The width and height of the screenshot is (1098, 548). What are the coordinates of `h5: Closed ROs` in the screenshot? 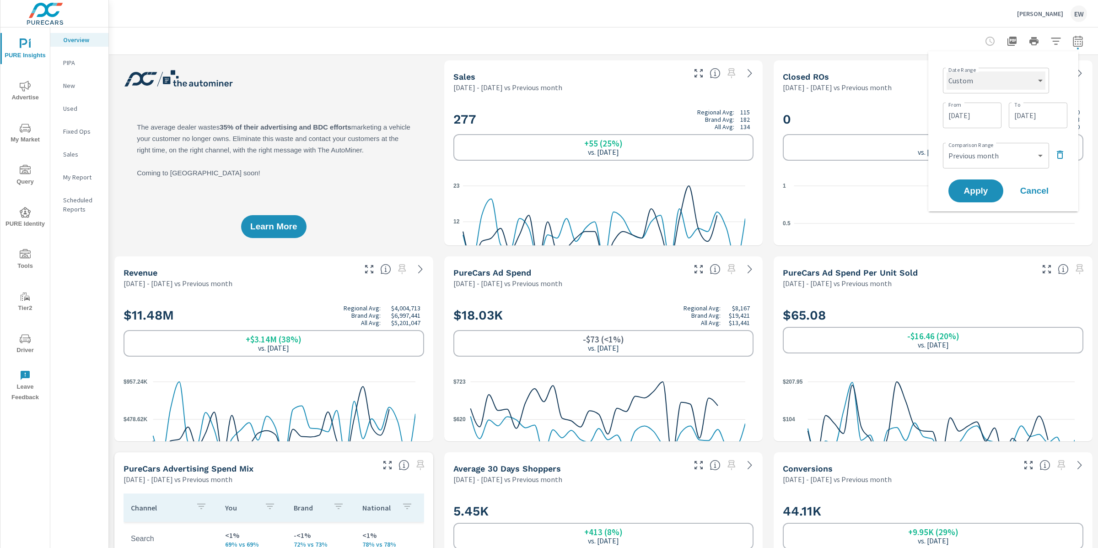 It's located at (806, 76).